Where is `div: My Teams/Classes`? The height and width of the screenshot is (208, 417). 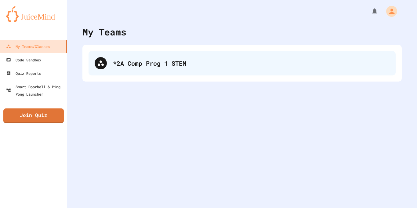
div: My Teams/Classes is located at coordinates (28, 46).